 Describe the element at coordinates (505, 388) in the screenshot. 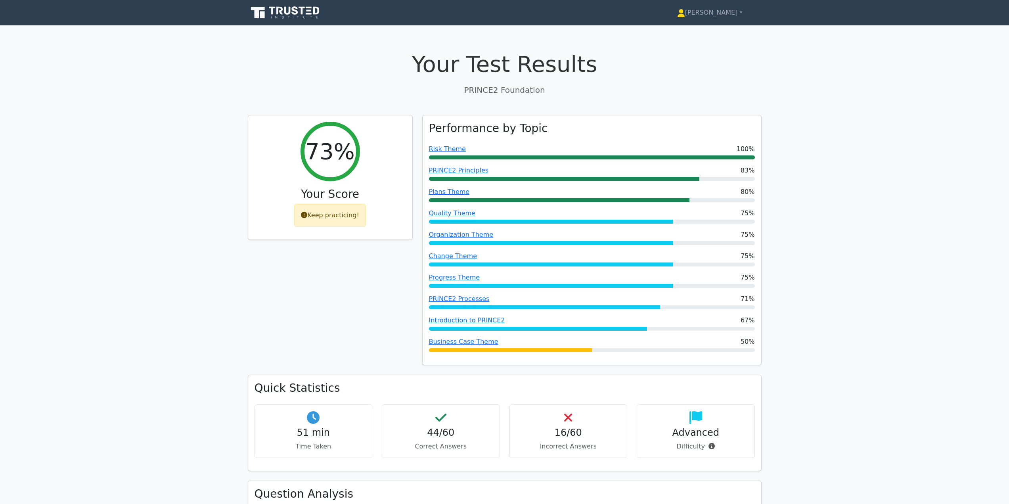

I see `h3: Quick Statistics` at that location.